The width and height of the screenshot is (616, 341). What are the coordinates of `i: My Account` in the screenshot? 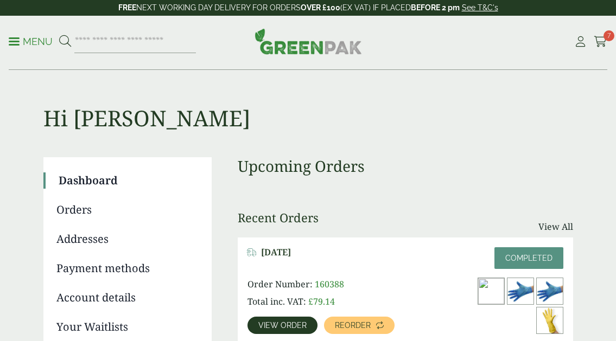 It's located at (580, 42).